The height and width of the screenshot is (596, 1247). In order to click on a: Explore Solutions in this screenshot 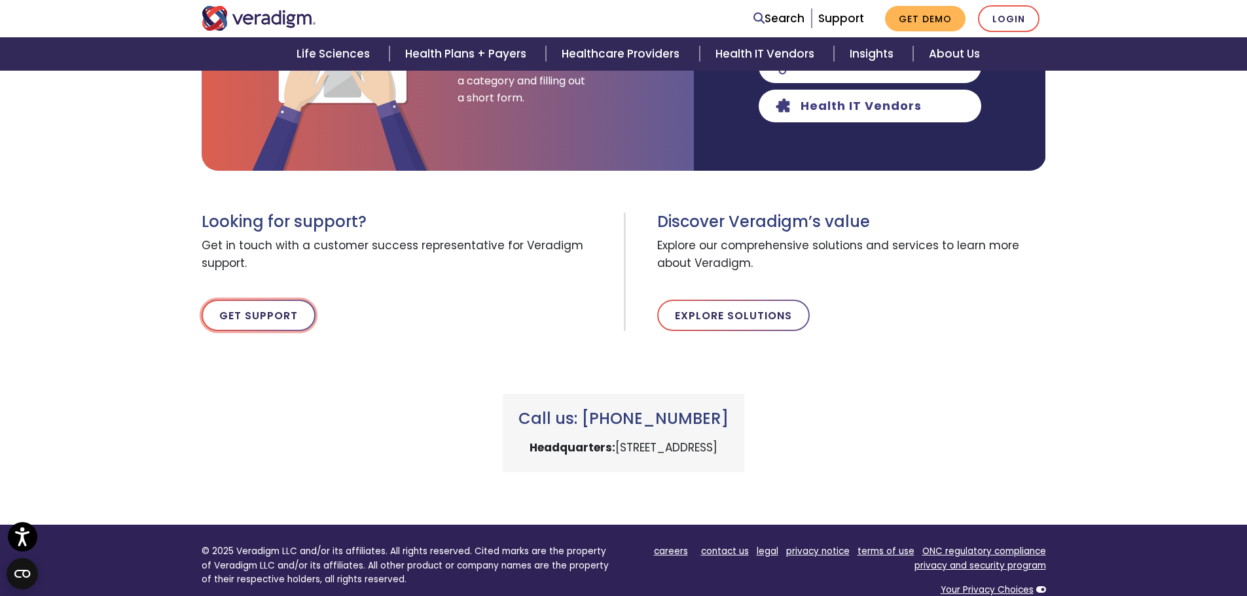, I will do `click(733, 316)`.